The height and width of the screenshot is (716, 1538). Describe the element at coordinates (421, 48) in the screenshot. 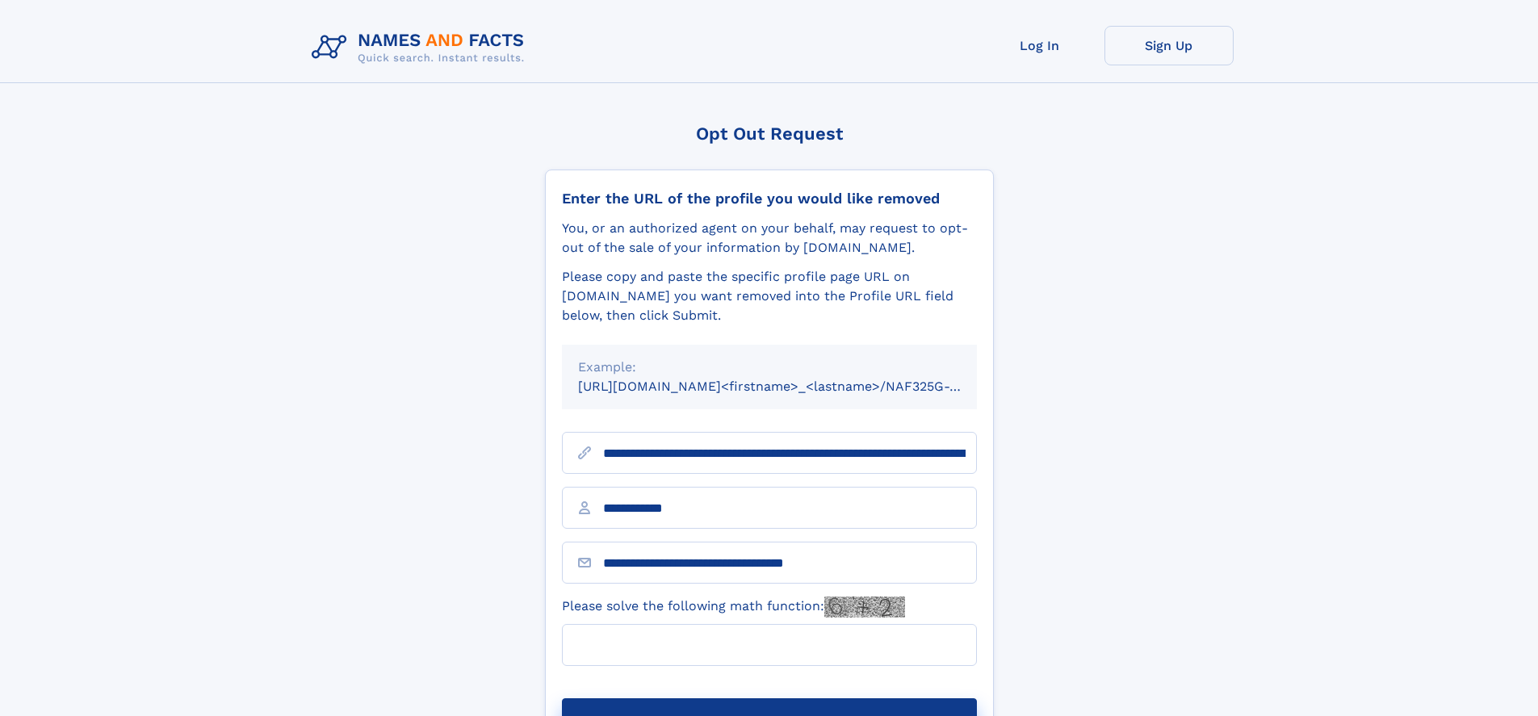

I see `img: Logo Names and Facts` at that location.